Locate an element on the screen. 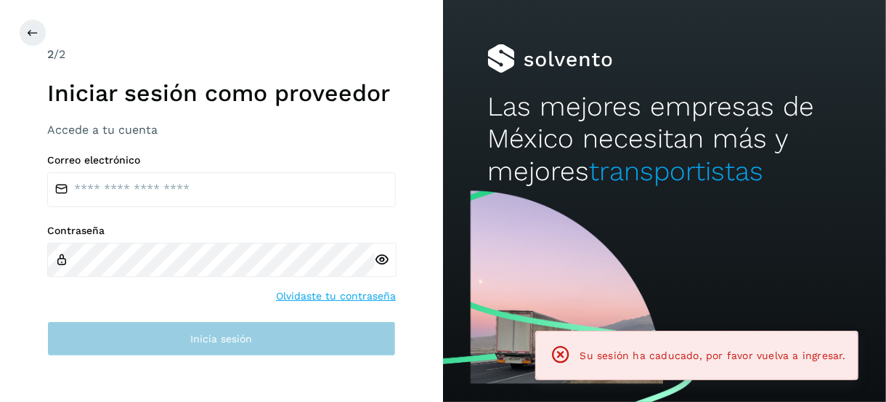  h2: Las mejores empresas de México necesitan más y mejores is located at coordinates (665, 139).